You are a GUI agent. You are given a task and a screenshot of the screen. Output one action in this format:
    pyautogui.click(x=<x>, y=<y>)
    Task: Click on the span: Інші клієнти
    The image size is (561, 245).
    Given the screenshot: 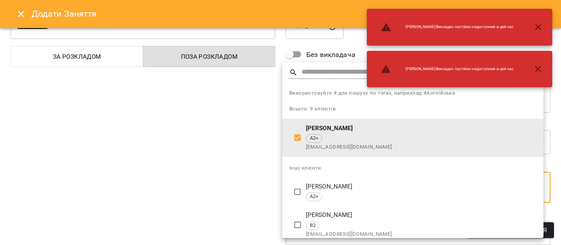 What is the action you would take?
    pyautogui.click(x=305, y=168)
    